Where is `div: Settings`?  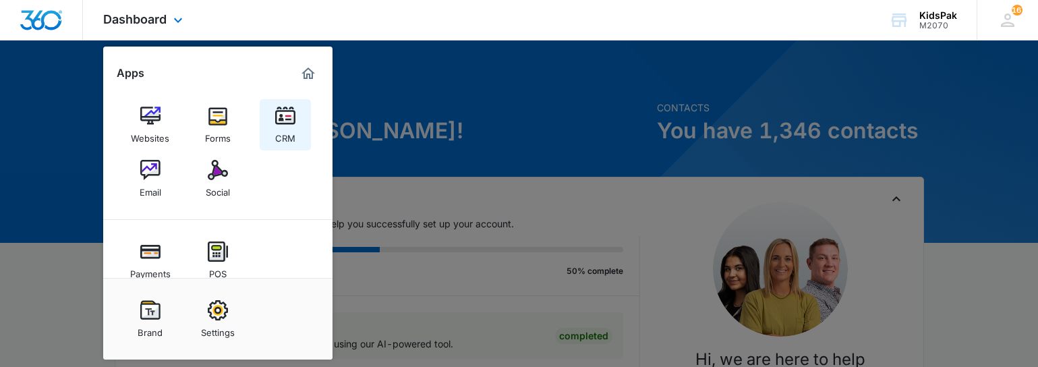 div: Settings is located at coordinates (218, 329).